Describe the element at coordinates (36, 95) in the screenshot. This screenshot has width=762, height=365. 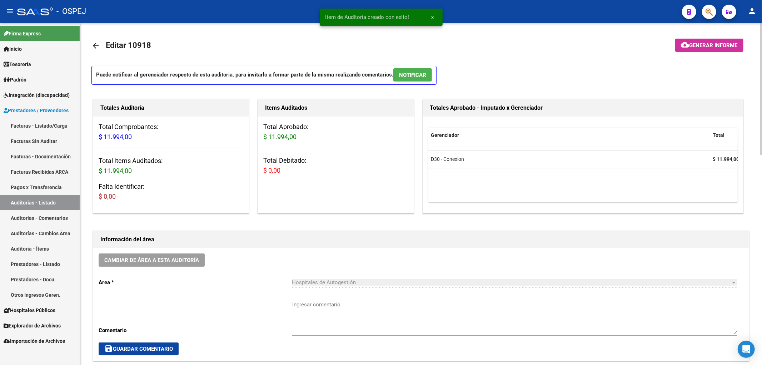
I see `span: Integración (discapacidad)` at that location.